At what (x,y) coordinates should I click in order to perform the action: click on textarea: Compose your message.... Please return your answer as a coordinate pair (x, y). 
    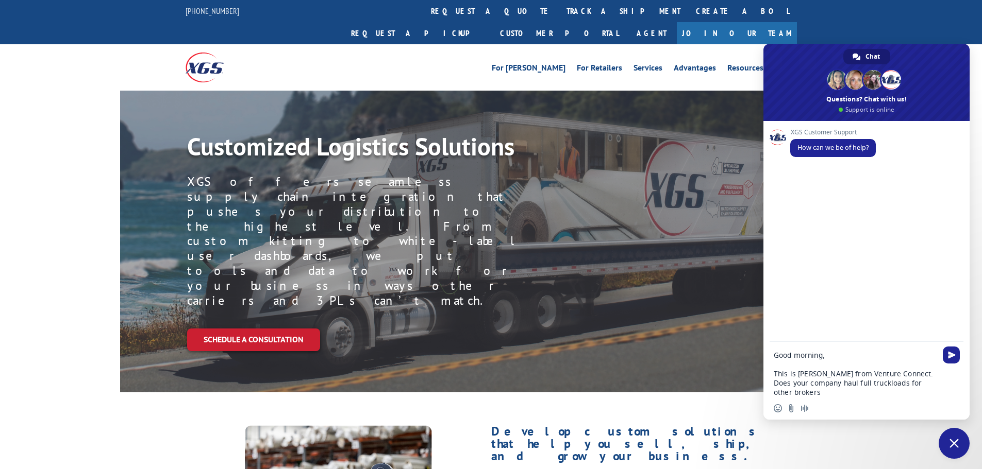
    Looking at the image, I should click on (855, 374).